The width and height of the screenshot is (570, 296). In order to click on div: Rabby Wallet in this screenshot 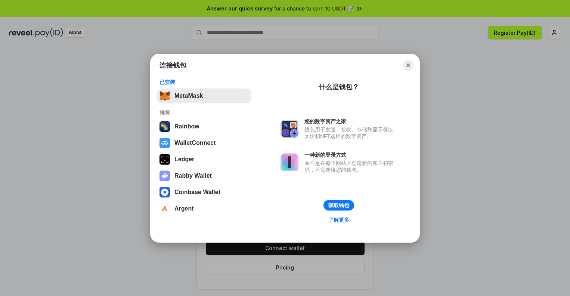, I will do `click(193, 176)`.